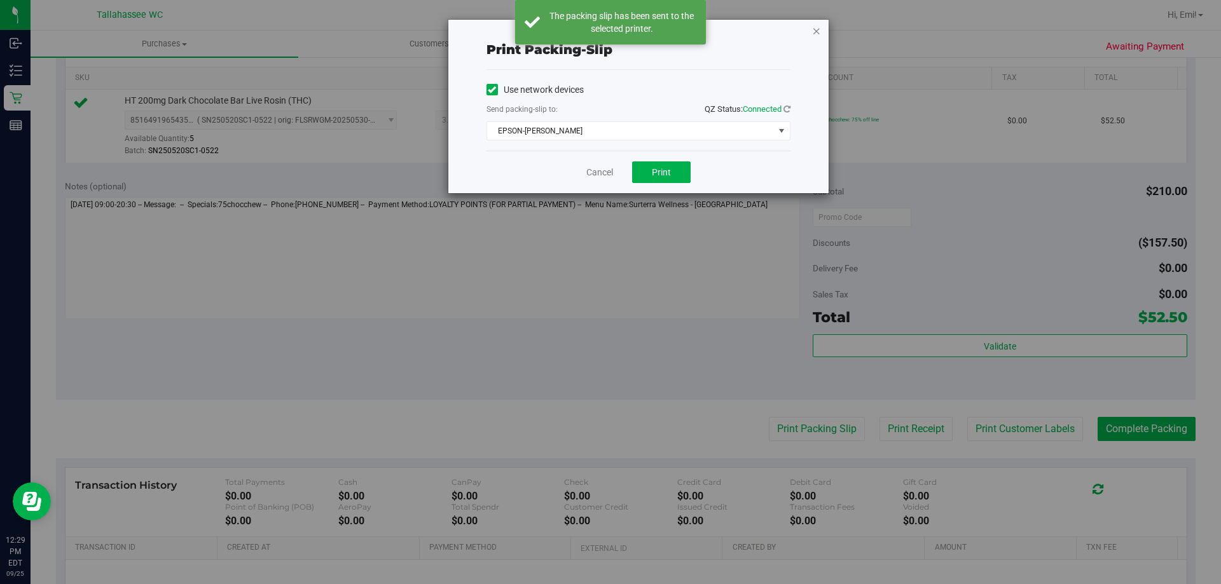 The height and width of the screenshot is (584, 1221). Describe the element at coordinates (621, 22) in the screenshot. I see `div: The packing slip has been sent to the selected printer.` at that location.